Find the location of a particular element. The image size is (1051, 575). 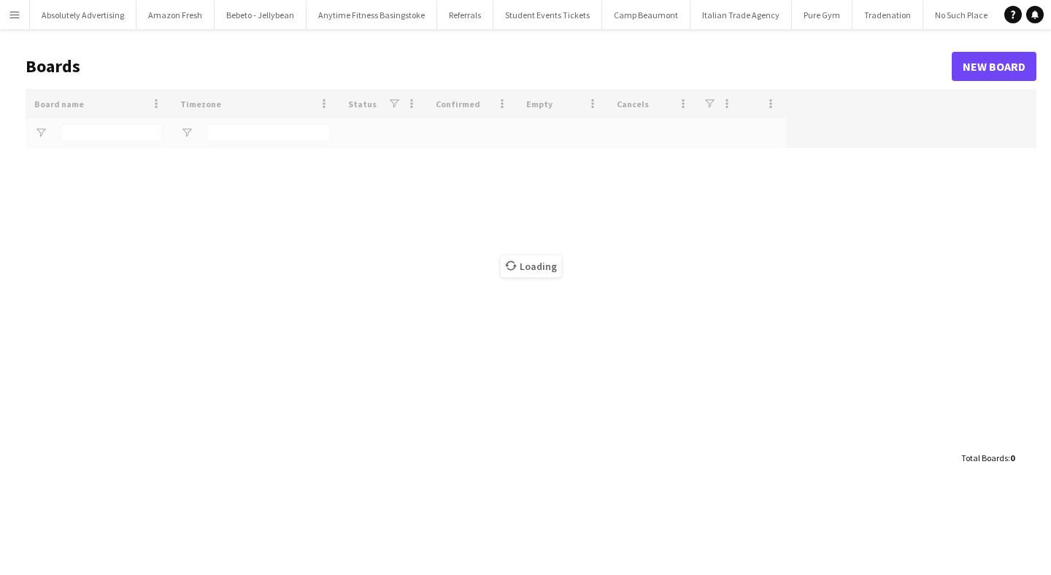

a: New Board is located at coordinates (994, 66).